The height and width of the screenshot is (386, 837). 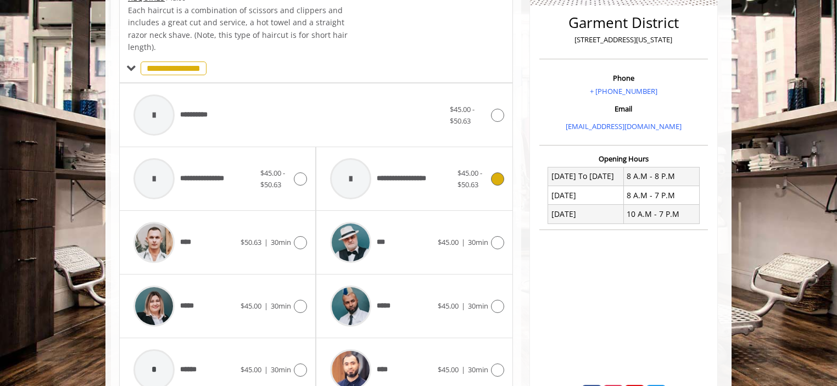 I want to click on span: $50.63, so click(x=251, y=242).